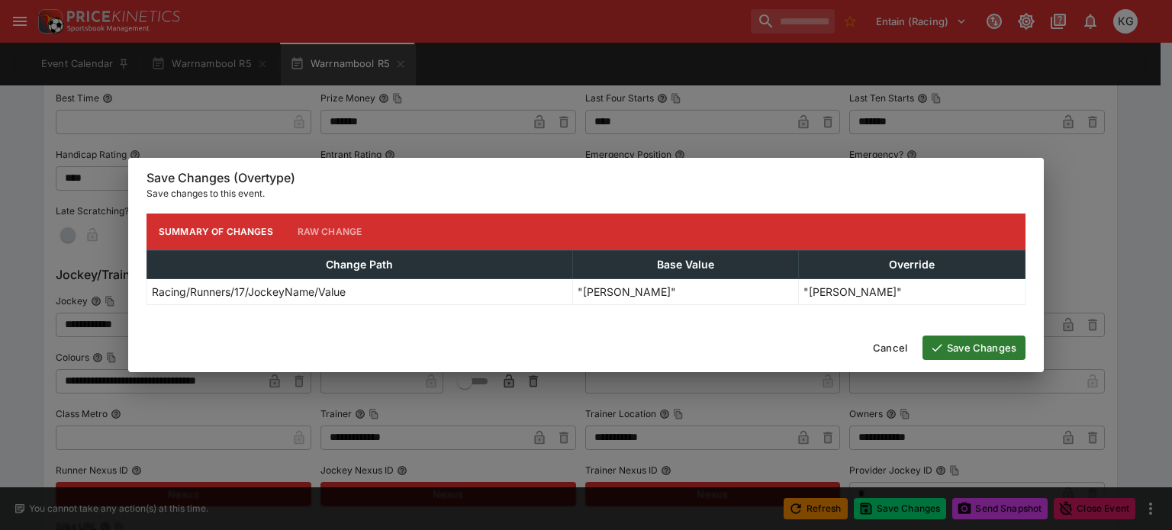 The image size is (1172, 530). I want to click on button: Cancel, so click(890, 348).